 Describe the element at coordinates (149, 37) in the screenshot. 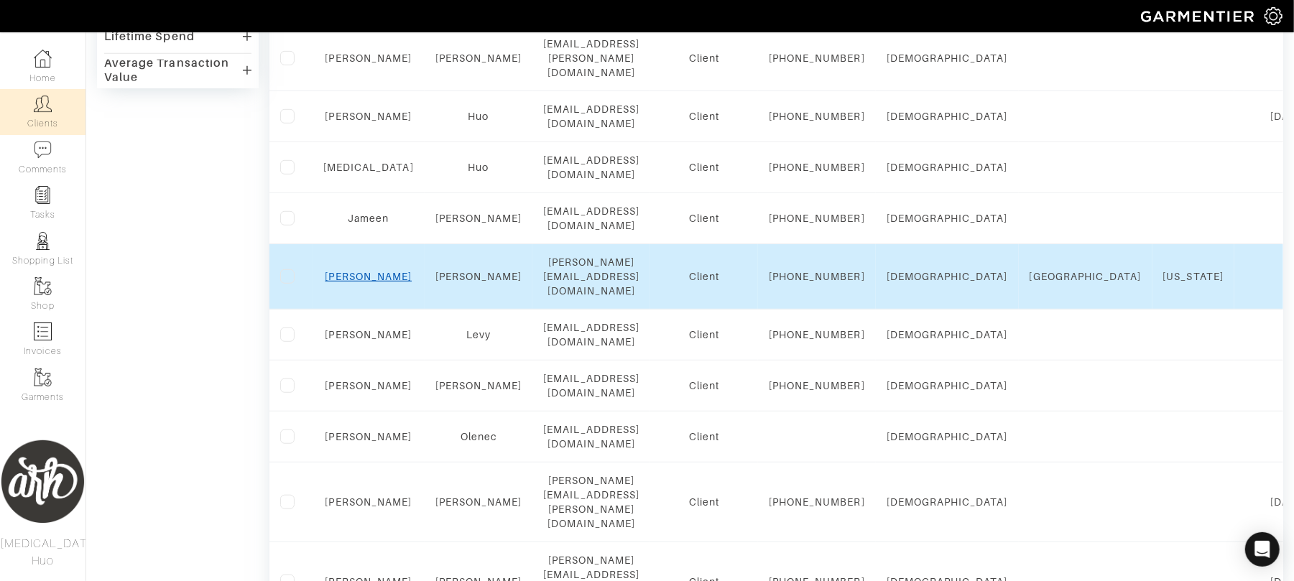

I see `div: Lifetime Spend` at that location.